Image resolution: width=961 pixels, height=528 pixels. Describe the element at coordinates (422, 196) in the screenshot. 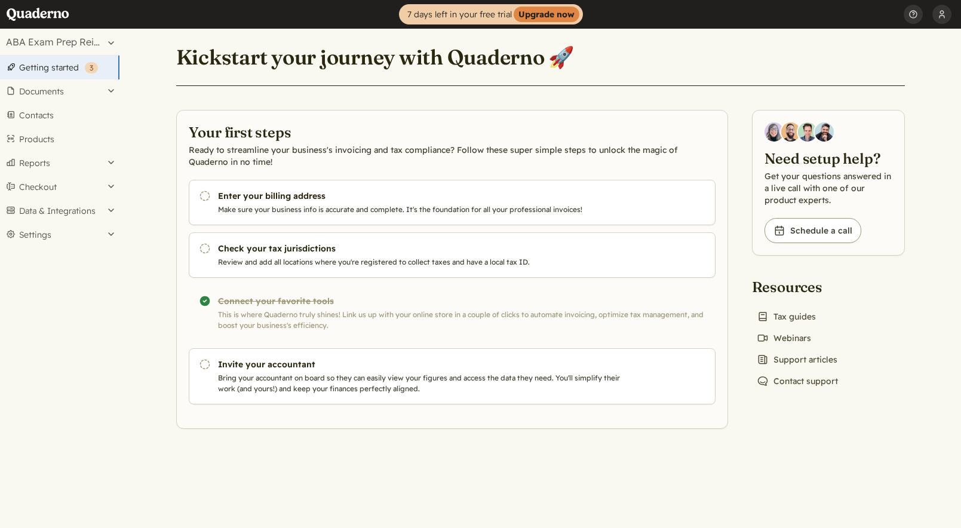

I see `h3: Enter your billing address` at that location.